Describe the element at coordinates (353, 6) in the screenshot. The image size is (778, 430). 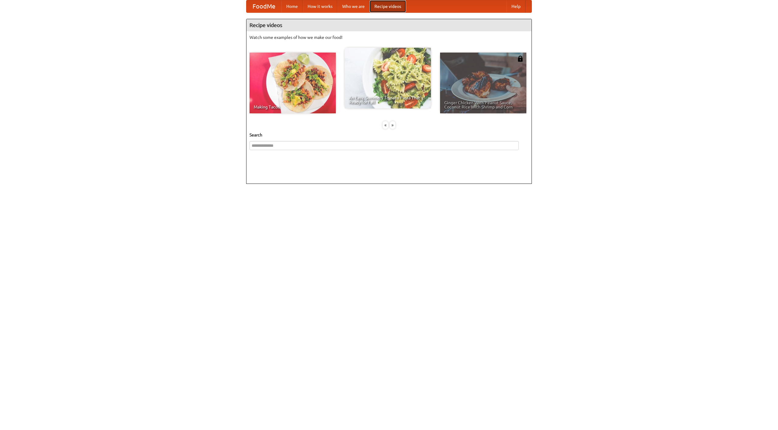
I see `a: Who we are` at that location.